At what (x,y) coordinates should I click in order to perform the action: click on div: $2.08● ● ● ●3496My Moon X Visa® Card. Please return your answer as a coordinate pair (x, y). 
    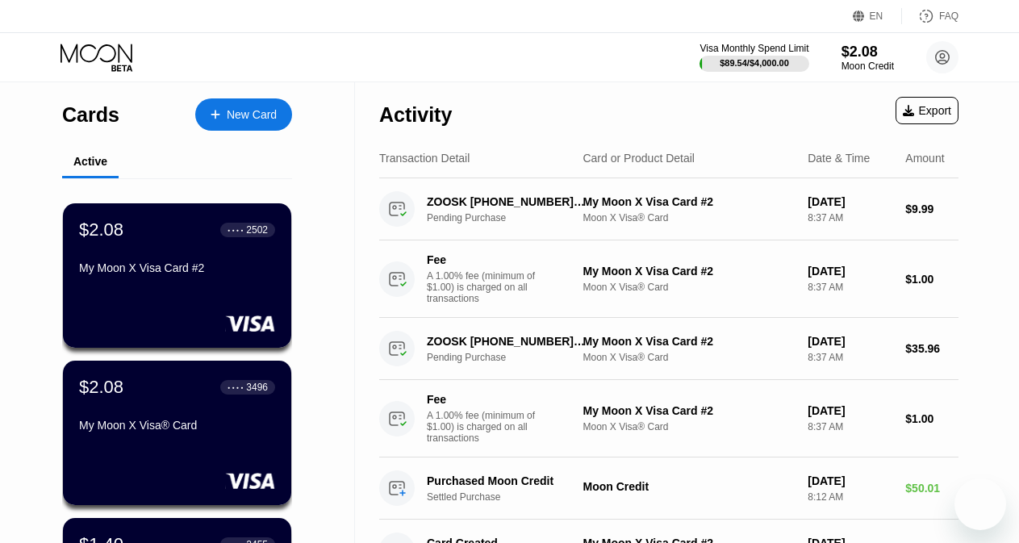
    Looking at the image, I should click on (177, 433).